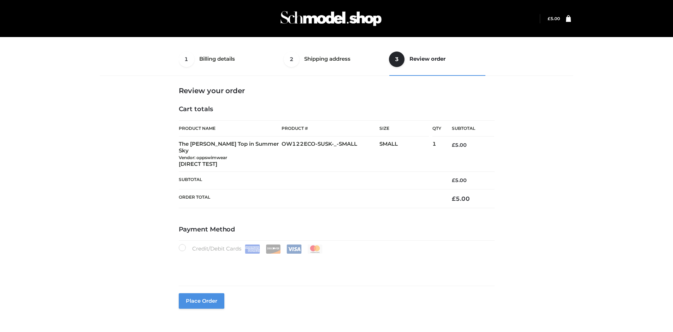  I want to click on th: Product Name, so click(230, 129).